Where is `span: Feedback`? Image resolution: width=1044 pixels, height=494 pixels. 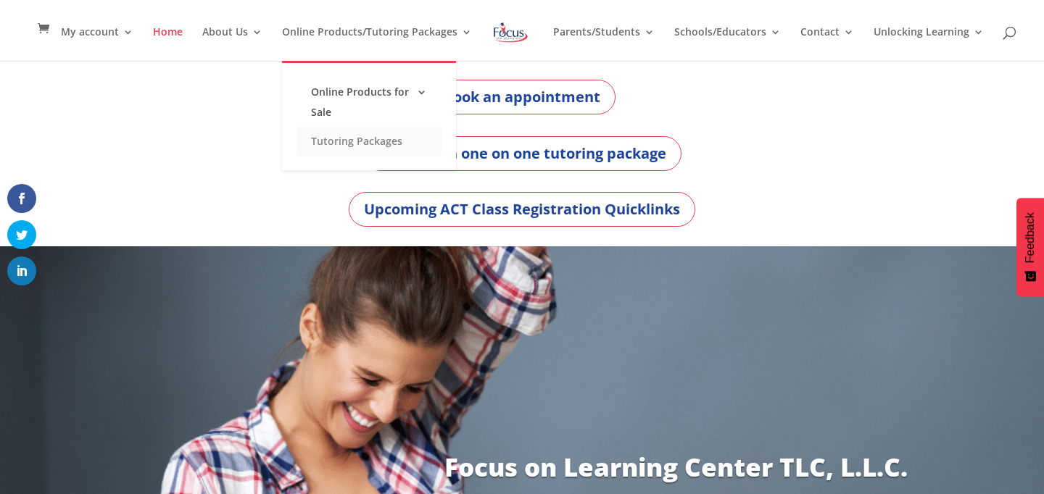
span: Feedback is located at coordinates (1030, 238).